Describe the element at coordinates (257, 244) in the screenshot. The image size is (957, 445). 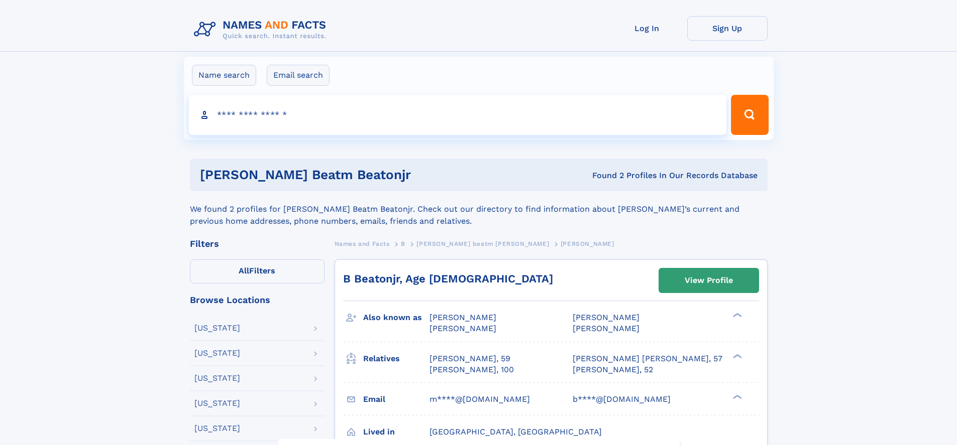
I see `div: Filters` at that location.